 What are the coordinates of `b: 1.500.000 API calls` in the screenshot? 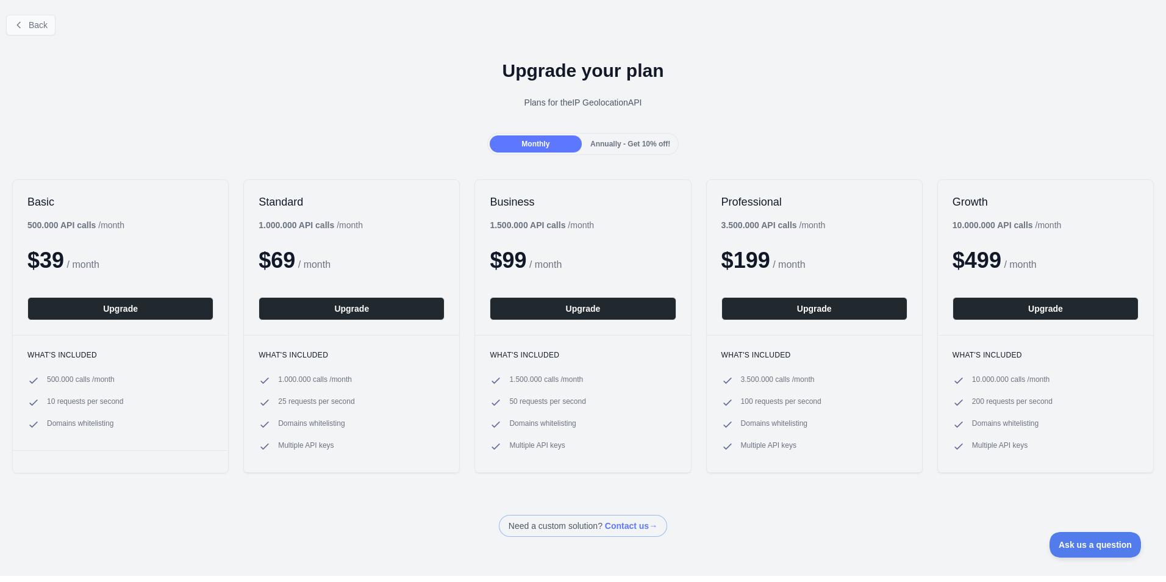 It's located at (527, 225).